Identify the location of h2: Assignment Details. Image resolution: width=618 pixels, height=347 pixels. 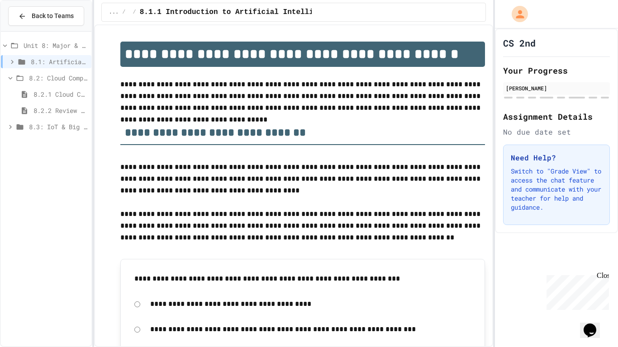
(556, 117).